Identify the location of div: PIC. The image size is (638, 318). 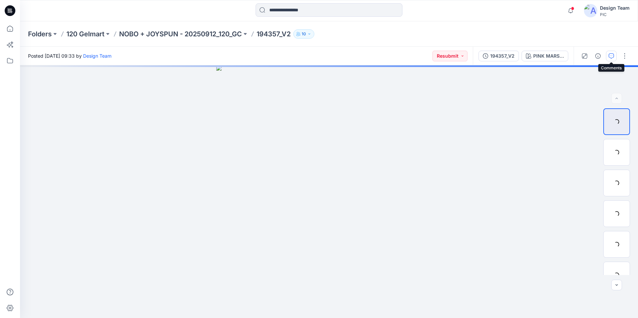
(615, 14).